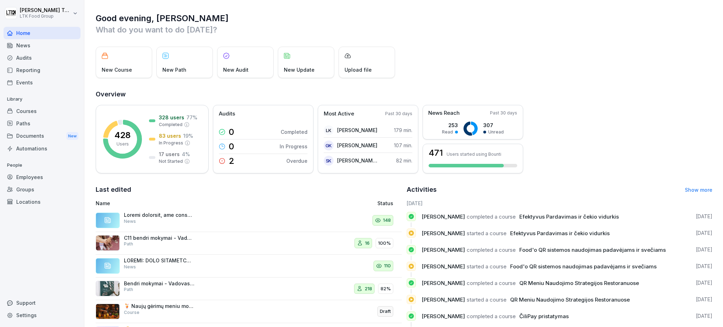 The width and height of the screenshot is (723, 327). What do you see at coordinates (384, 243) in the screenshot?
I see `p: 100%` at bounding box center [384, 243].